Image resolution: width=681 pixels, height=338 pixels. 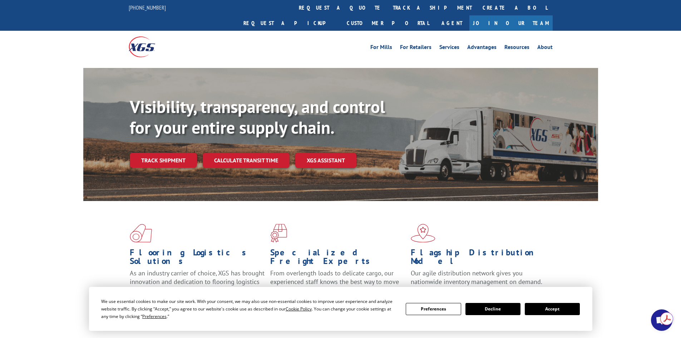 What do you see at coordinates (257, 117) in the screenshot?
I see `b: Visibility, transparency, and control for your entire supply chain.` at bounding box center [257, 117].